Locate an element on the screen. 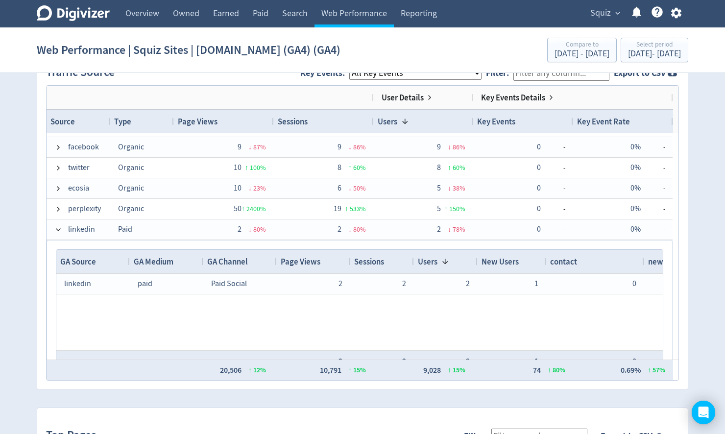  span: linkedin is located at coordinates (77, 284).